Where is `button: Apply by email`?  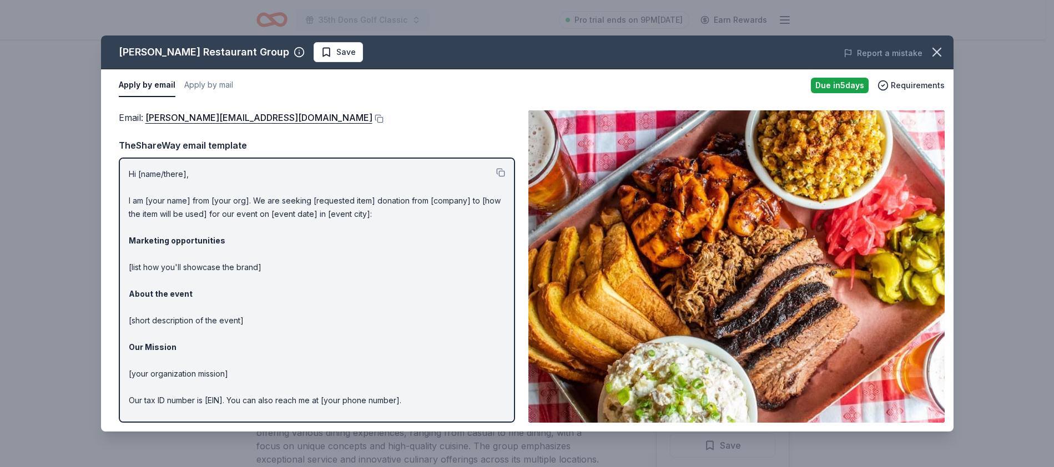
button: Apply by email is located at coordinates (147, 85).